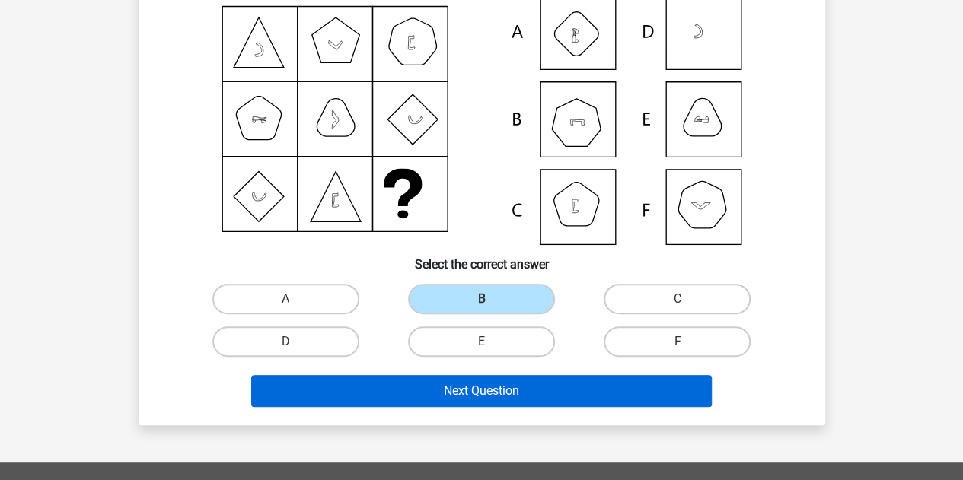  Describe the element at coordinates (677, 299) in the screenshot. I see `label: C` at that location.